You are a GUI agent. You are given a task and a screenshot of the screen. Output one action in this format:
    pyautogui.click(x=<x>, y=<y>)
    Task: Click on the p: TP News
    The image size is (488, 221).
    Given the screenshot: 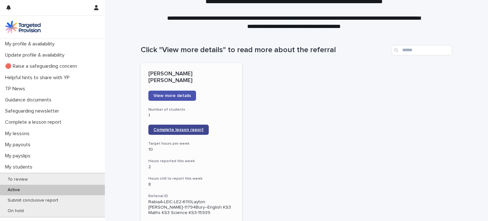 What is the action you would take?
    pyautogui.click(x=16, y=89)
    